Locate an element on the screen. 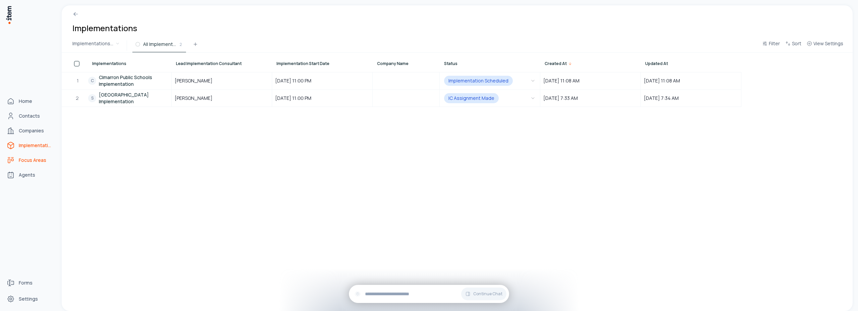  span: 1 is located at coordinates (78, 81).